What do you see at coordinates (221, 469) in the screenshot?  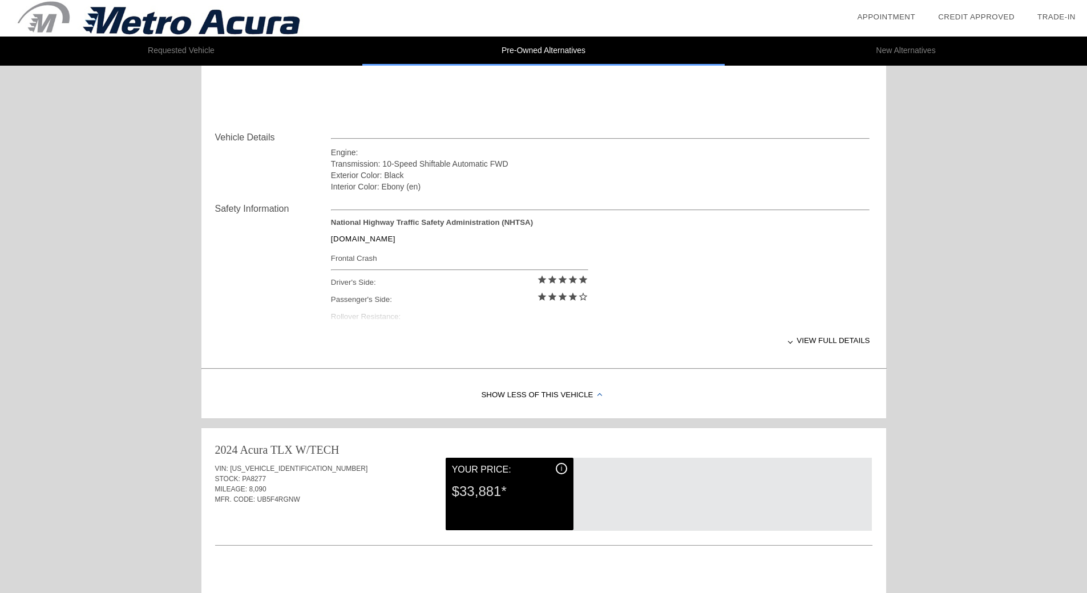 I see `span: VIN:` at bounding box center [221, 469].